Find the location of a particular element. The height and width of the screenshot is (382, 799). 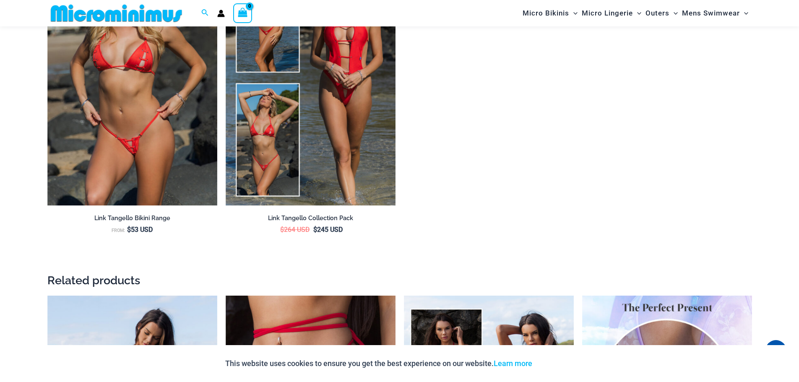

span: Outers is located at coordinates (657, 13).